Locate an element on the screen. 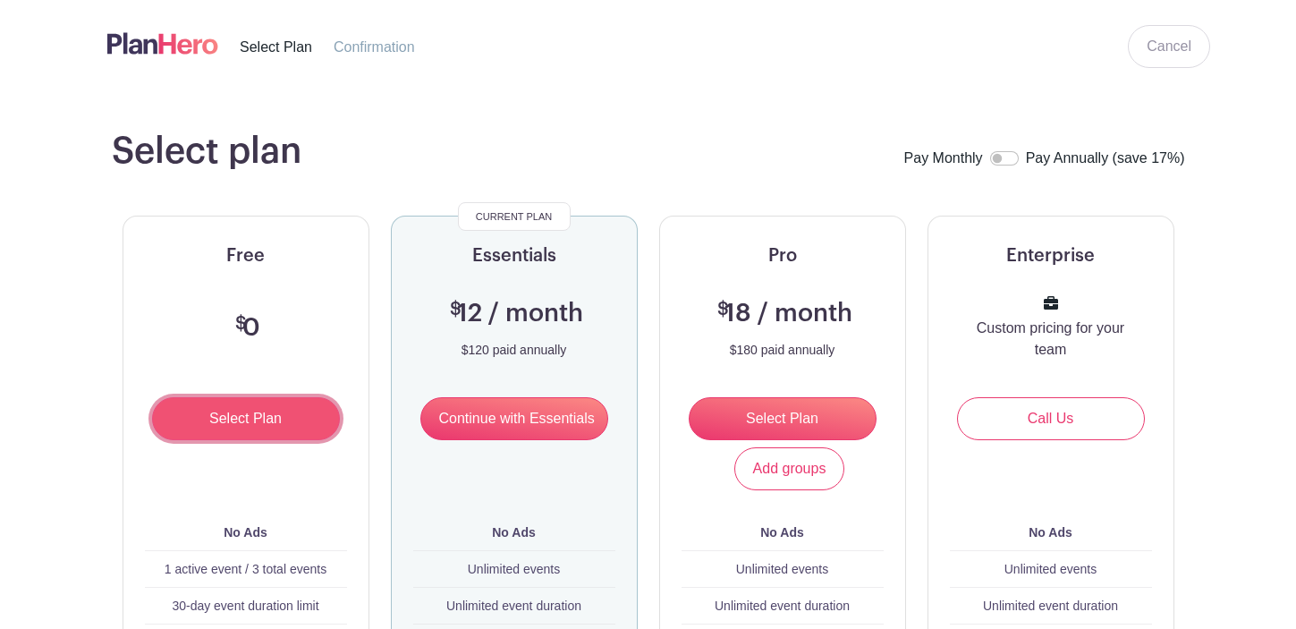 The height and width of the screenshot is (629, 1296). p: $120 paid annually is located at coordinates (514, 350).